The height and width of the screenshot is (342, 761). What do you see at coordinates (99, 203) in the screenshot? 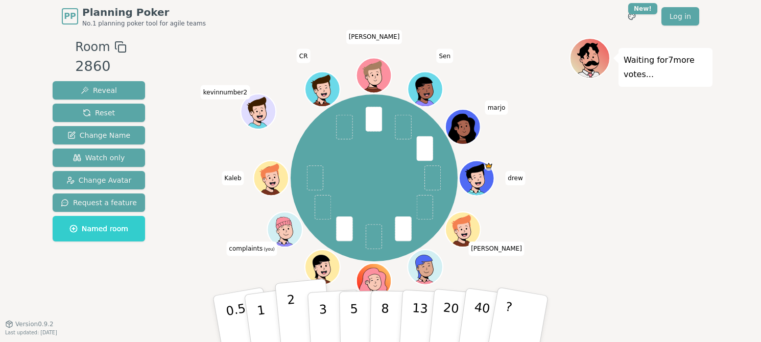
I see `button: Request a feature` at bounding box center [99, 203].